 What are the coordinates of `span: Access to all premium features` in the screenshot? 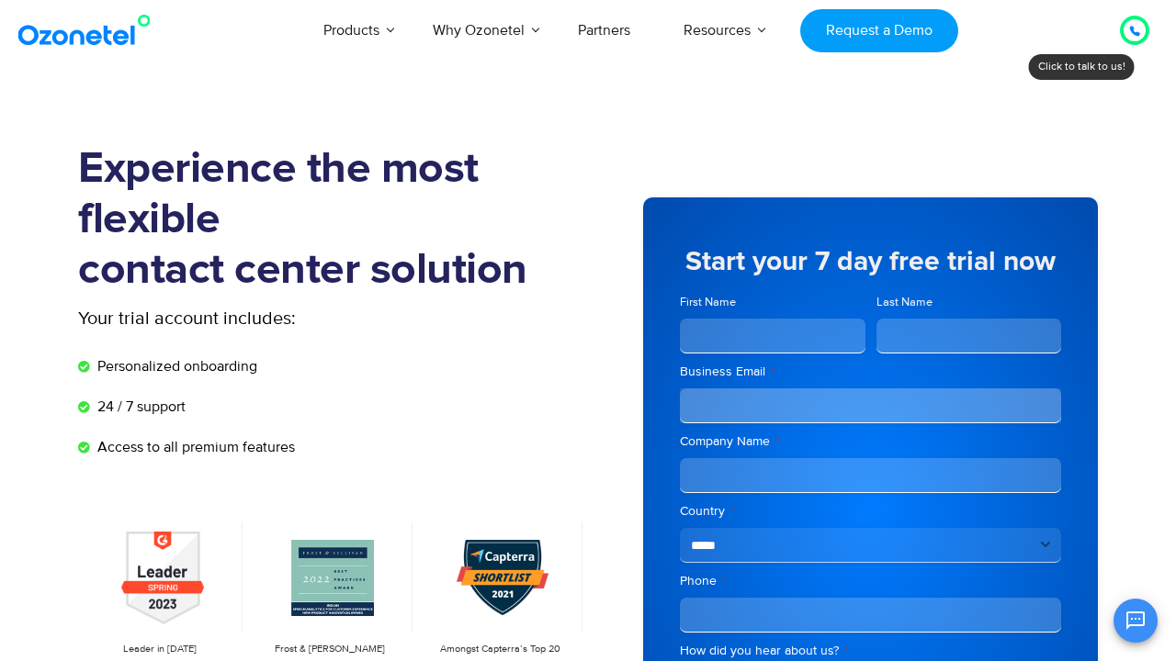 It's located at (194, 447).